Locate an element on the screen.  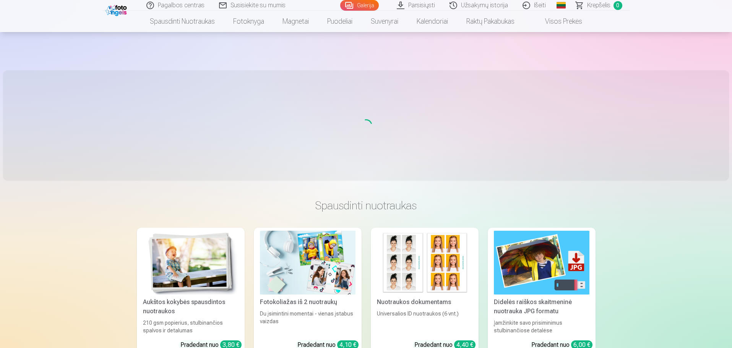
img: /fa2 is located at coordinates (117, 10).